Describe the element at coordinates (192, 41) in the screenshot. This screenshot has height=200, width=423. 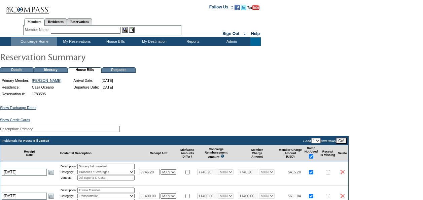
I see `td: Reports` at that location.